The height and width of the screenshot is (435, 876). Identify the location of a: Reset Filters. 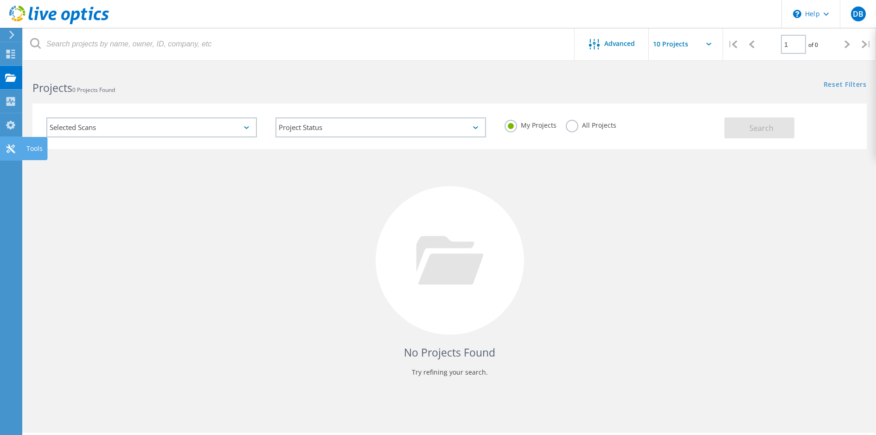
(845, 85).